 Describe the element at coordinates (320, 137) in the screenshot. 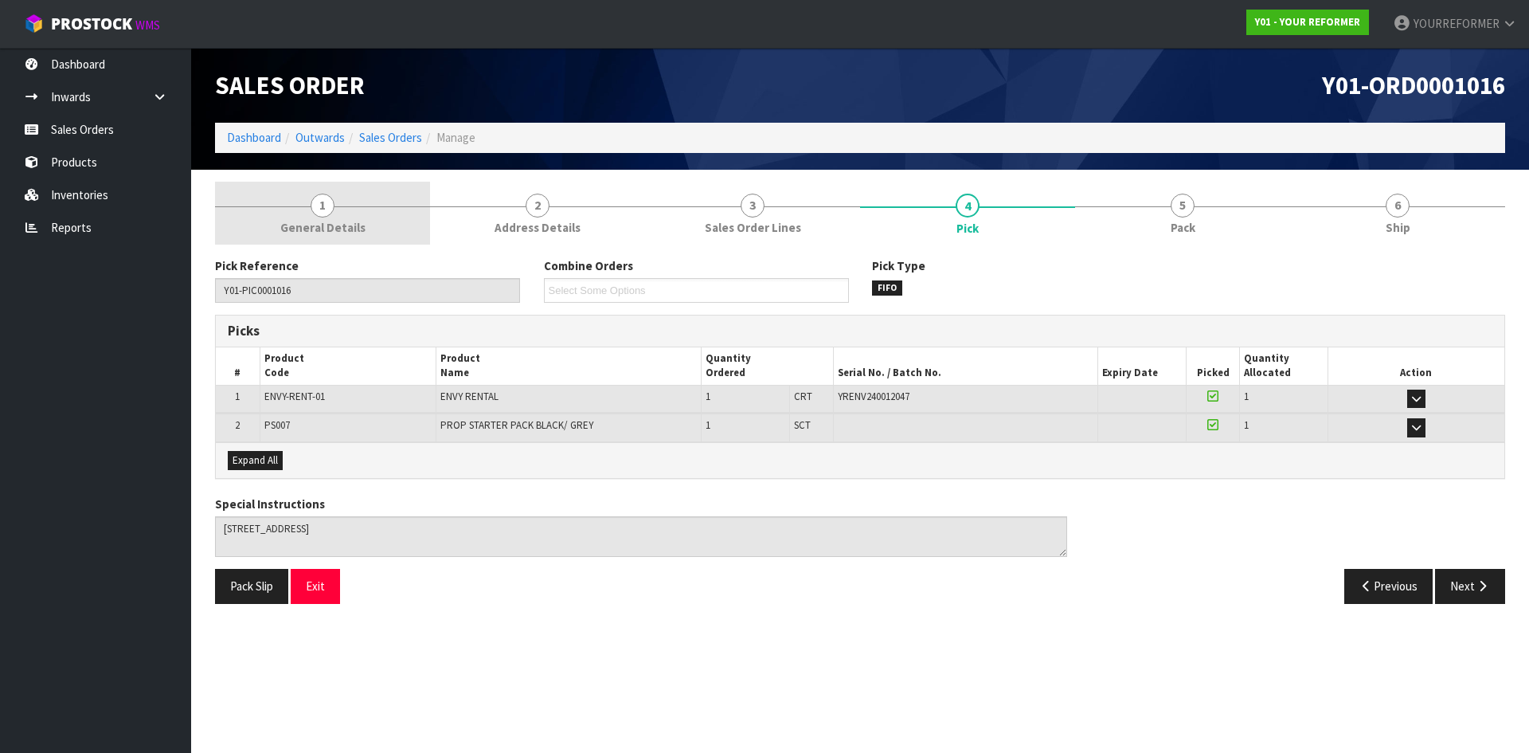

I see `a: Outwards` at that location.